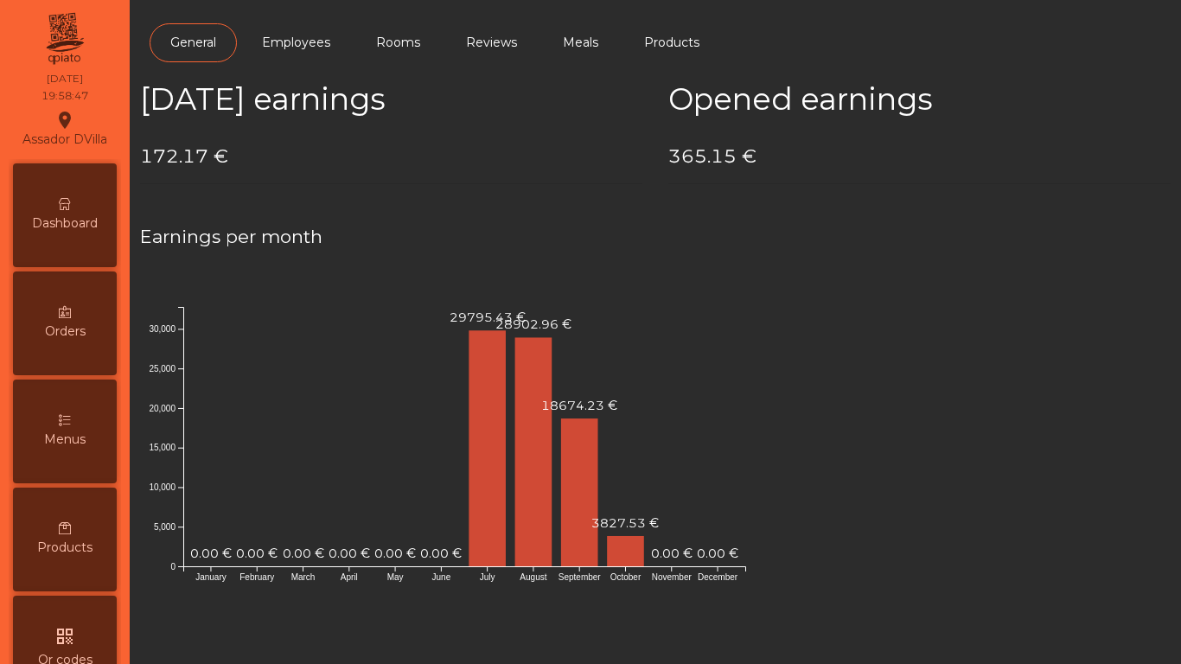 The height and width of the screenshot is (664, 1181). What do you see at coordinates (162, 408) in the screenshot?
I see `text: 20,000` at bounding box center [162, 408].